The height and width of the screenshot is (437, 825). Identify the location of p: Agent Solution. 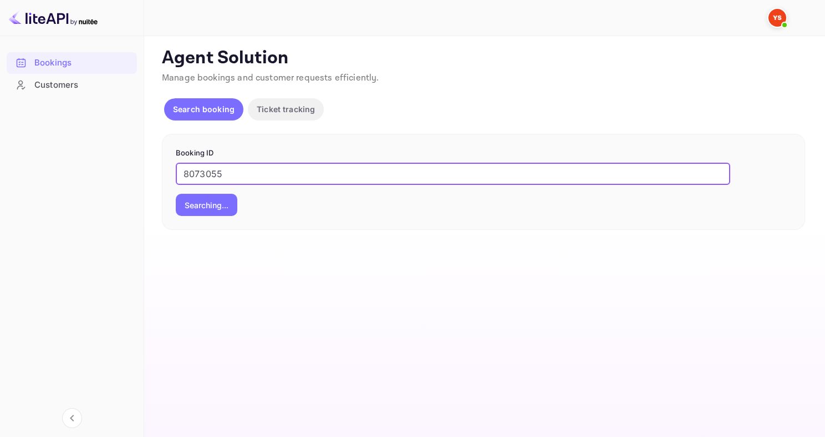
(484, 58).